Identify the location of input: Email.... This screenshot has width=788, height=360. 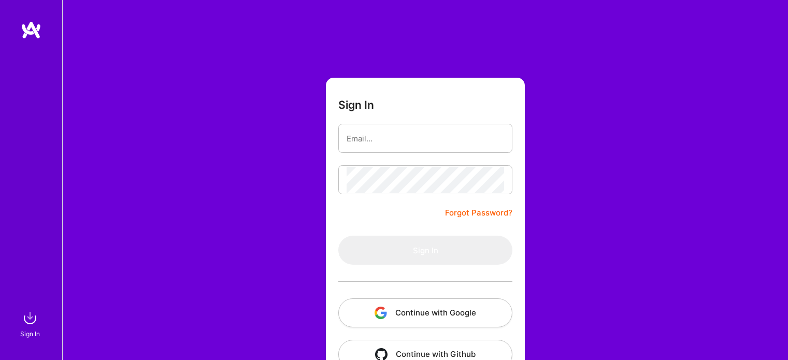
(426, 138).